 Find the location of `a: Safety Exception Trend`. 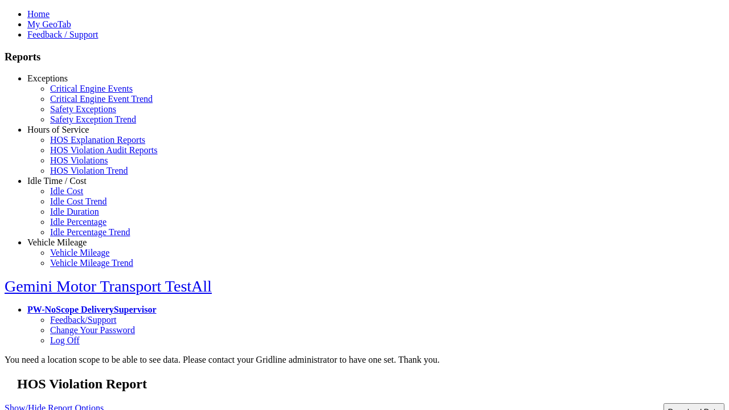

a: Safety Exception Trend is located at coordinates (93, 119).